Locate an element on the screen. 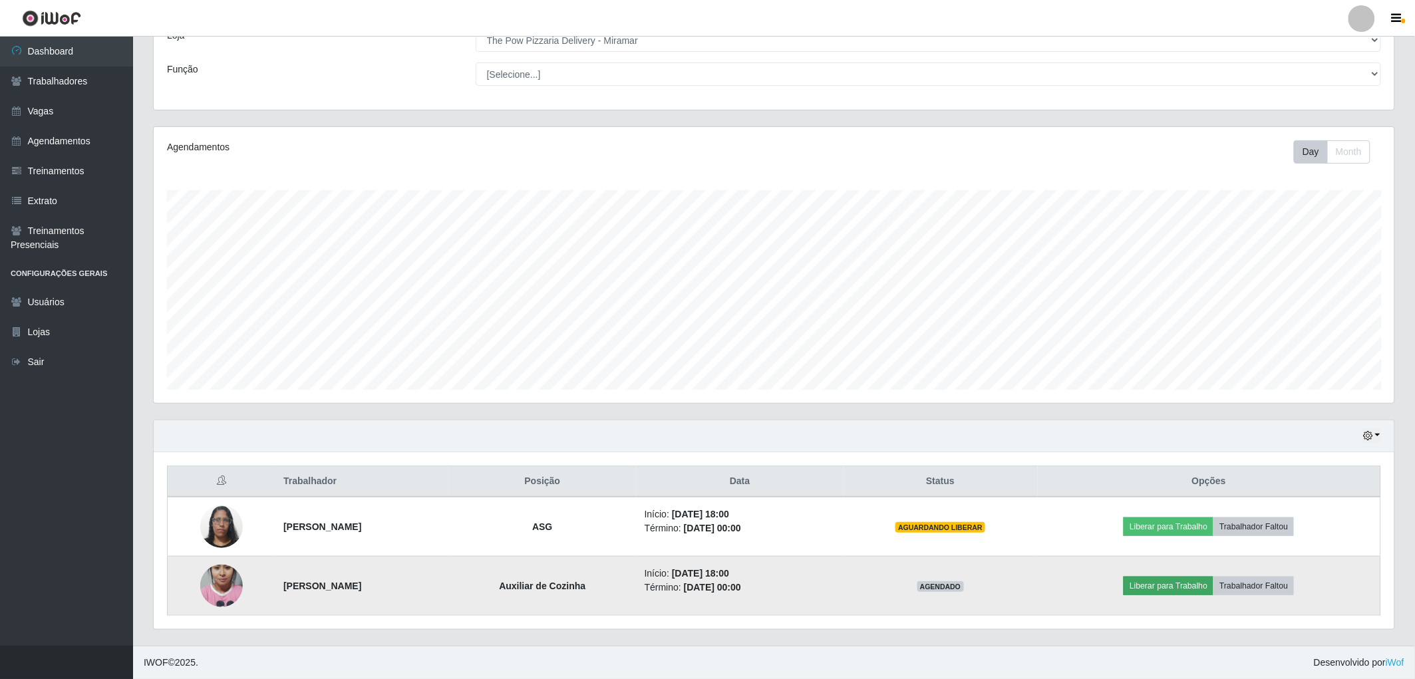 The image size is (1415, 679). span: Desenvolvido por is located at coordinates (1359, 662).